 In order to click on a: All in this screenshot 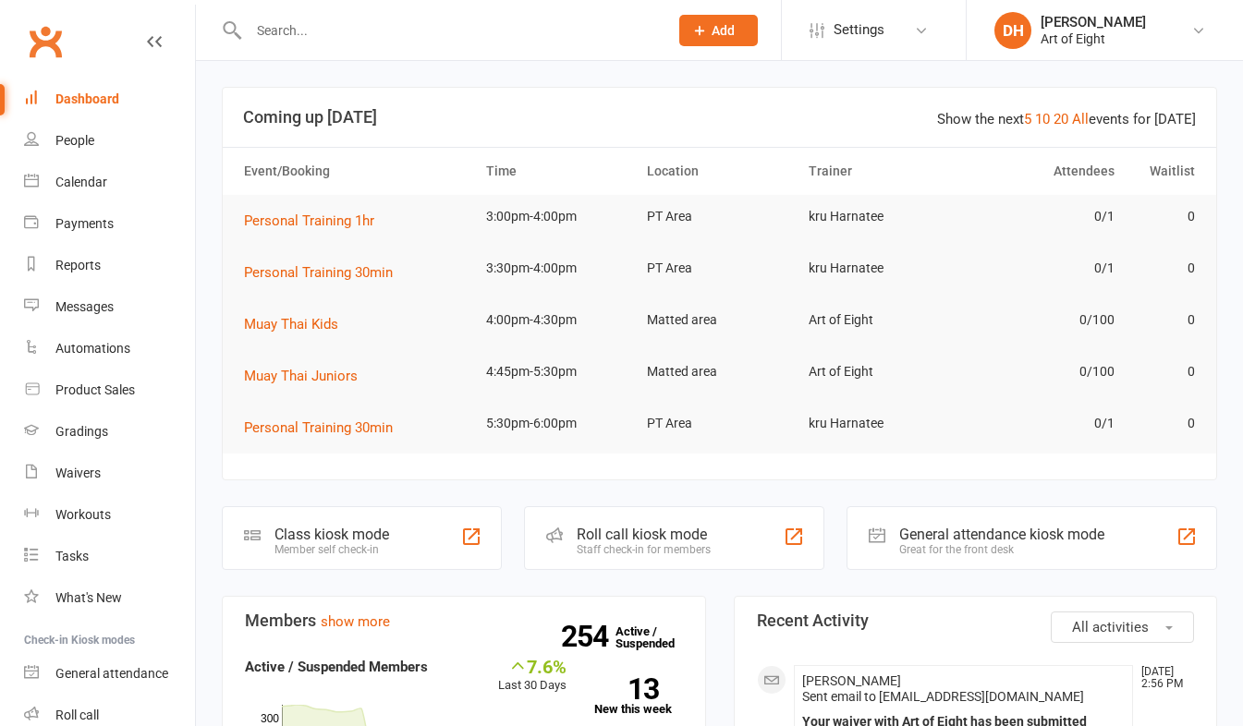, I will do `click(1080, 119)`.